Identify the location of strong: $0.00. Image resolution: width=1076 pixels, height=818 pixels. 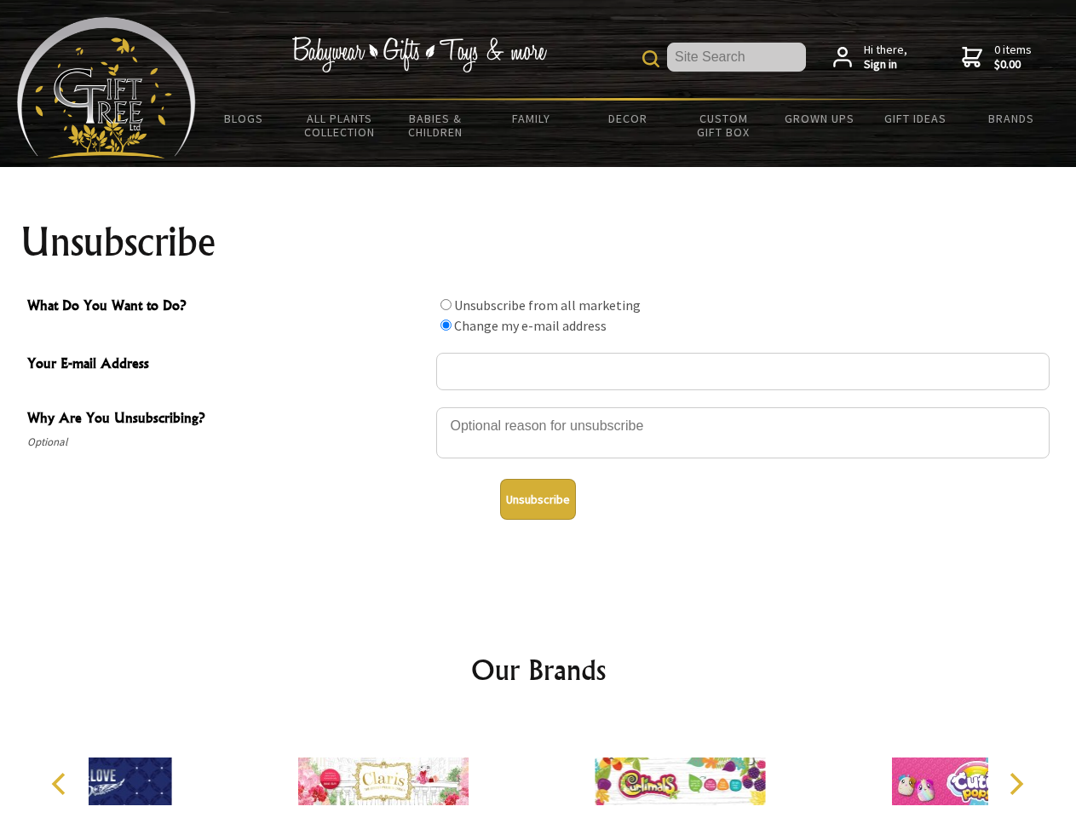
(1013, 65).